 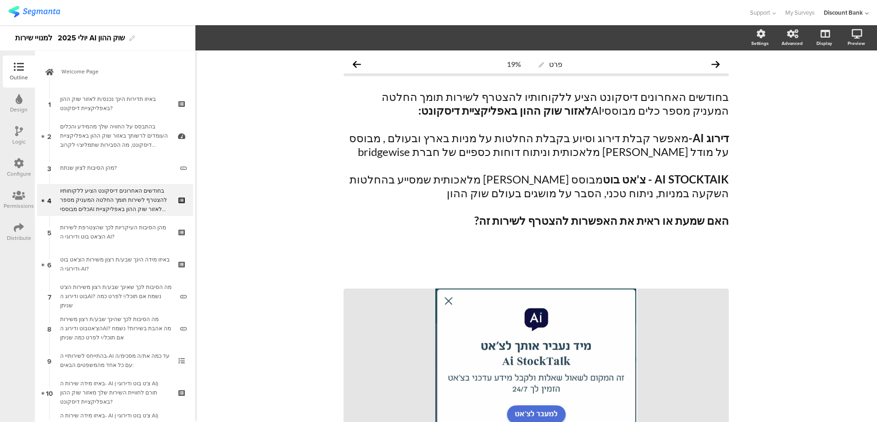 What do you see at coordinates (19, 238) in the screenshot?
I see `div: Distribute` at bounding box center [19, 238].